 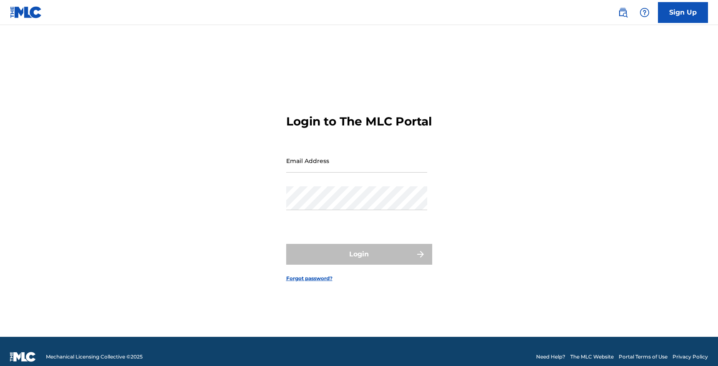 What do you see at coordinates (550, 357) in the screenshot?
I see `a: Need Help?` at bounding box center [550, 357].